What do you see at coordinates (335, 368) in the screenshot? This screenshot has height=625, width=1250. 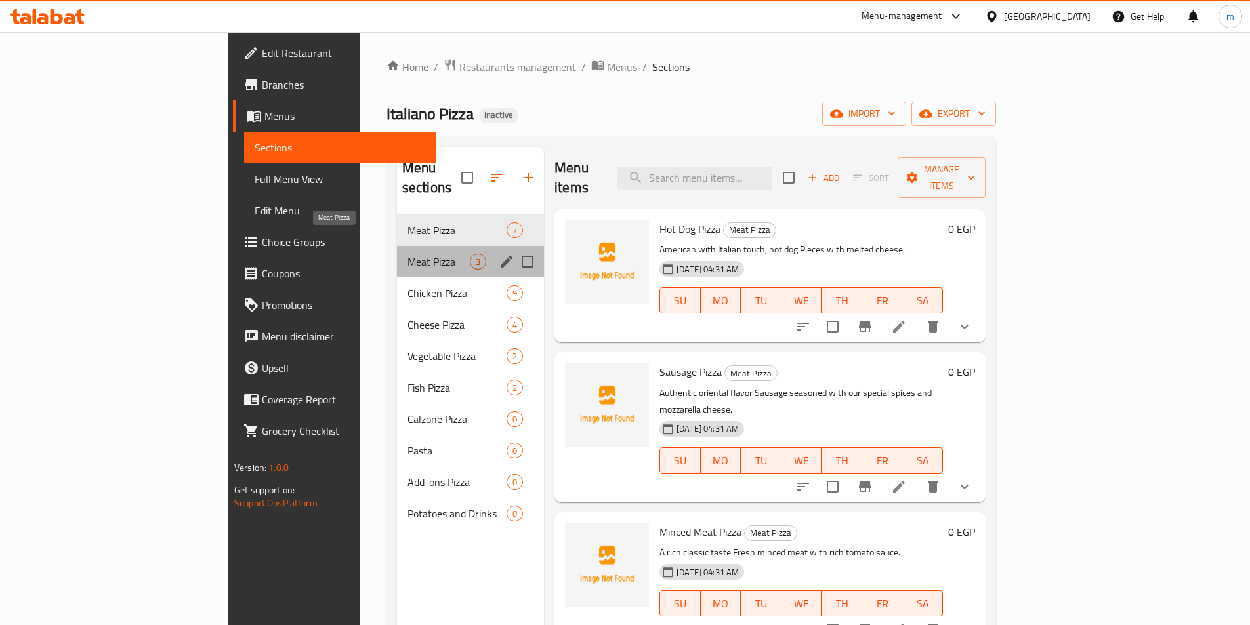 I see `a: Upsell` at bounding box center [335, 368].